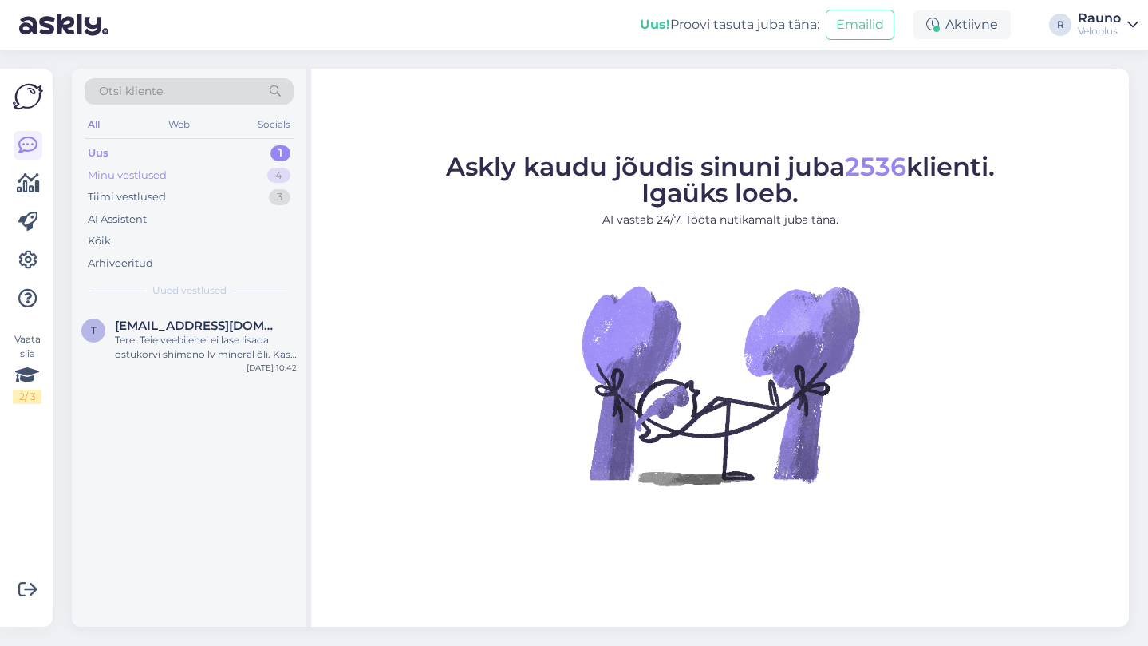 This screenshot has width=1148, height=646. I want to click on div: R, so click(1060, 25).